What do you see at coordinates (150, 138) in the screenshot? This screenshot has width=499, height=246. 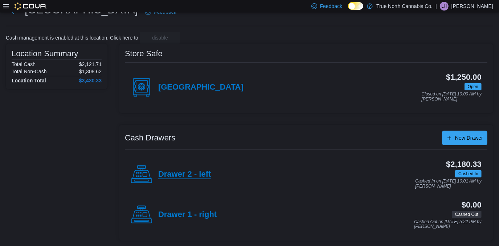 I see `h3: Cash Drawers` at bounding box center [150, 138].